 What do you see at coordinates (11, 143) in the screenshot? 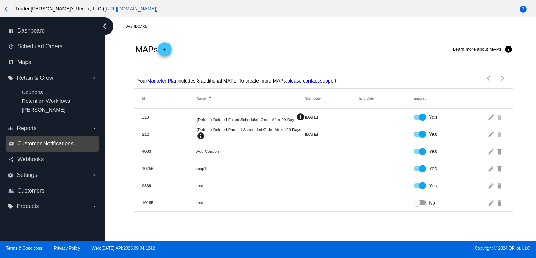
I see `i: email` at bounding box center [11, 143].